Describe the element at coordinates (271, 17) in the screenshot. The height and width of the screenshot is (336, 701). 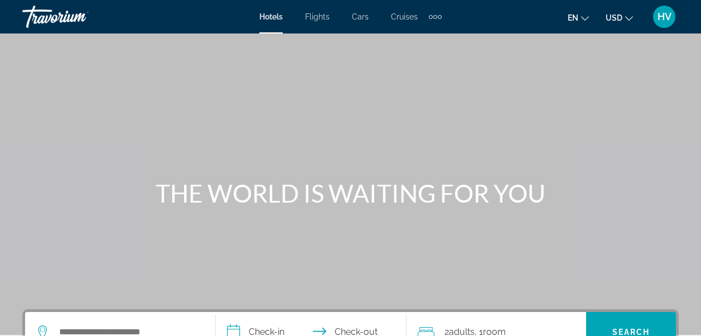
I see `a: Hotels` at that location.